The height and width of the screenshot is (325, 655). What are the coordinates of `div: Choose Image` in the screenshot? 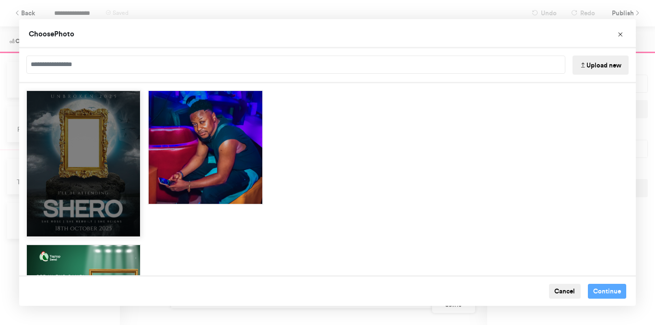 It's located at (327, 162).